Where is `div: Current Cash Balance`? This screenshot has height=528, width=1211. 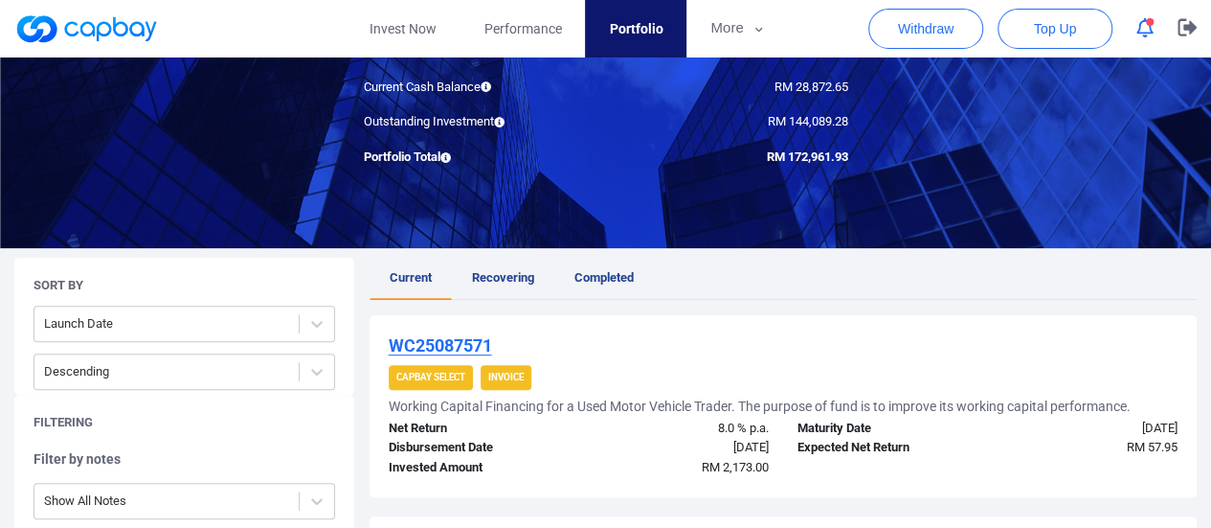
div: Current Cash Balance is located at coordinates (478, 87).